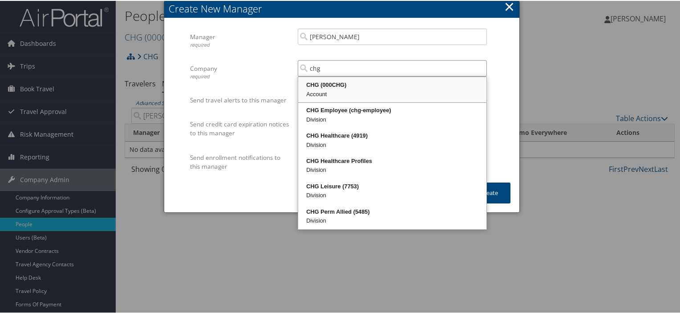 Image resolution: width=680 pixels, height=313 pixels. I want to click on button: Create, so click(489, 192).